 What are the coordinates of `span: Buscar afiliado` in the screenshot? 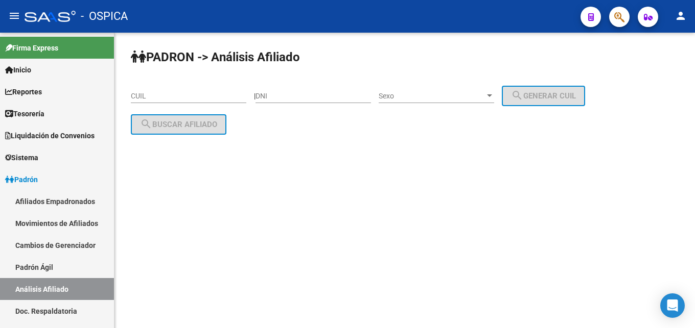 It's located at (178, 125).